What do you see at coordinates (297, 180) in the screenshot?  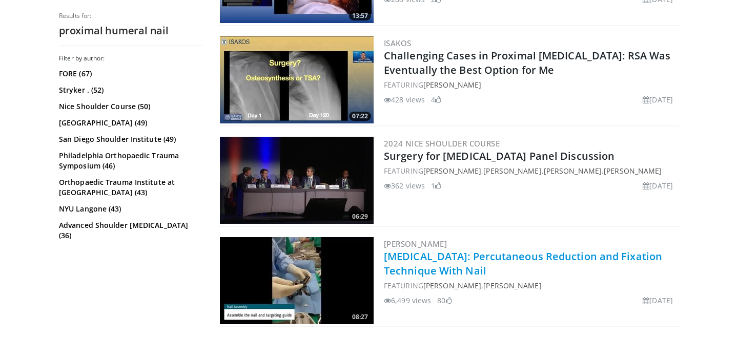 I see `a: 06:29` at bounding box center [297, 180].